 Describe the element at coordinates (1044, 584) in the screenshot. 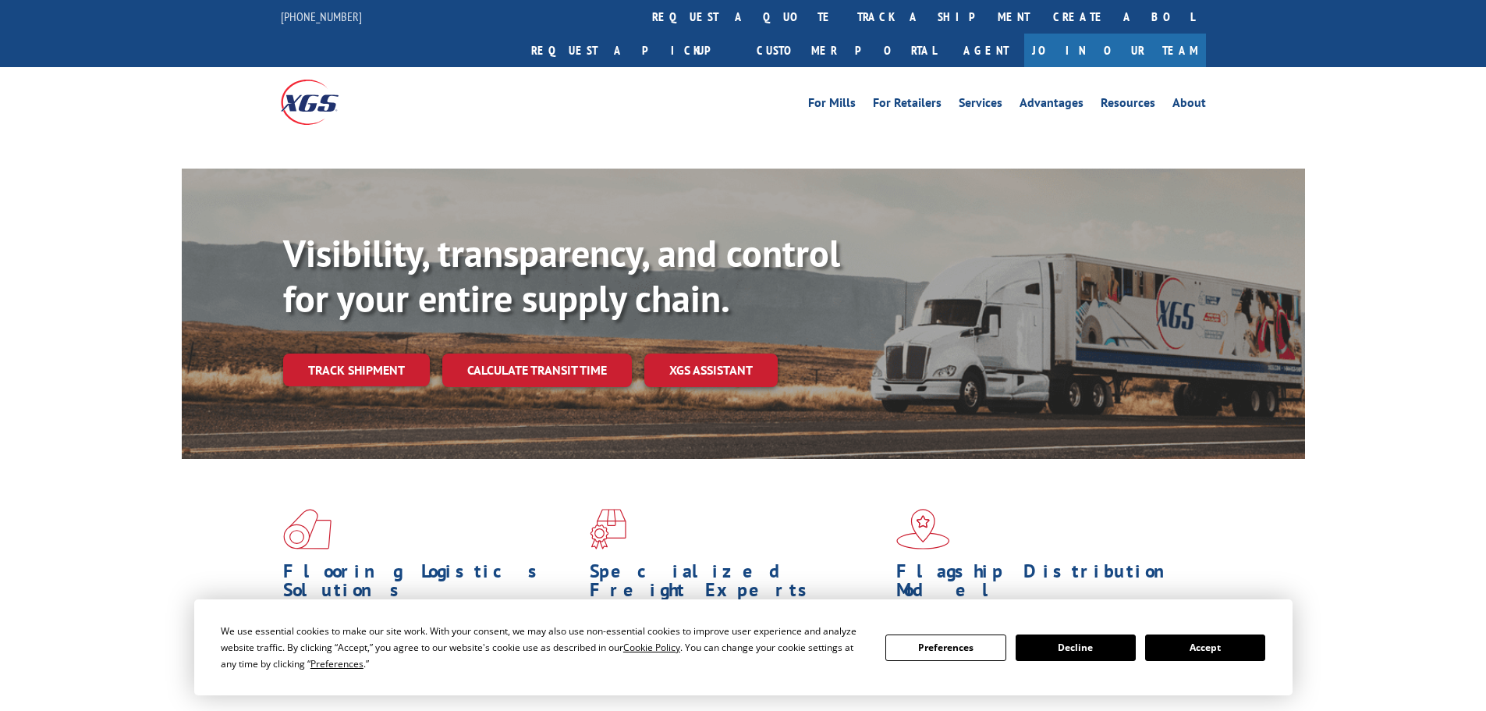

I see `h1: Flagship Distribution Model` at that location.